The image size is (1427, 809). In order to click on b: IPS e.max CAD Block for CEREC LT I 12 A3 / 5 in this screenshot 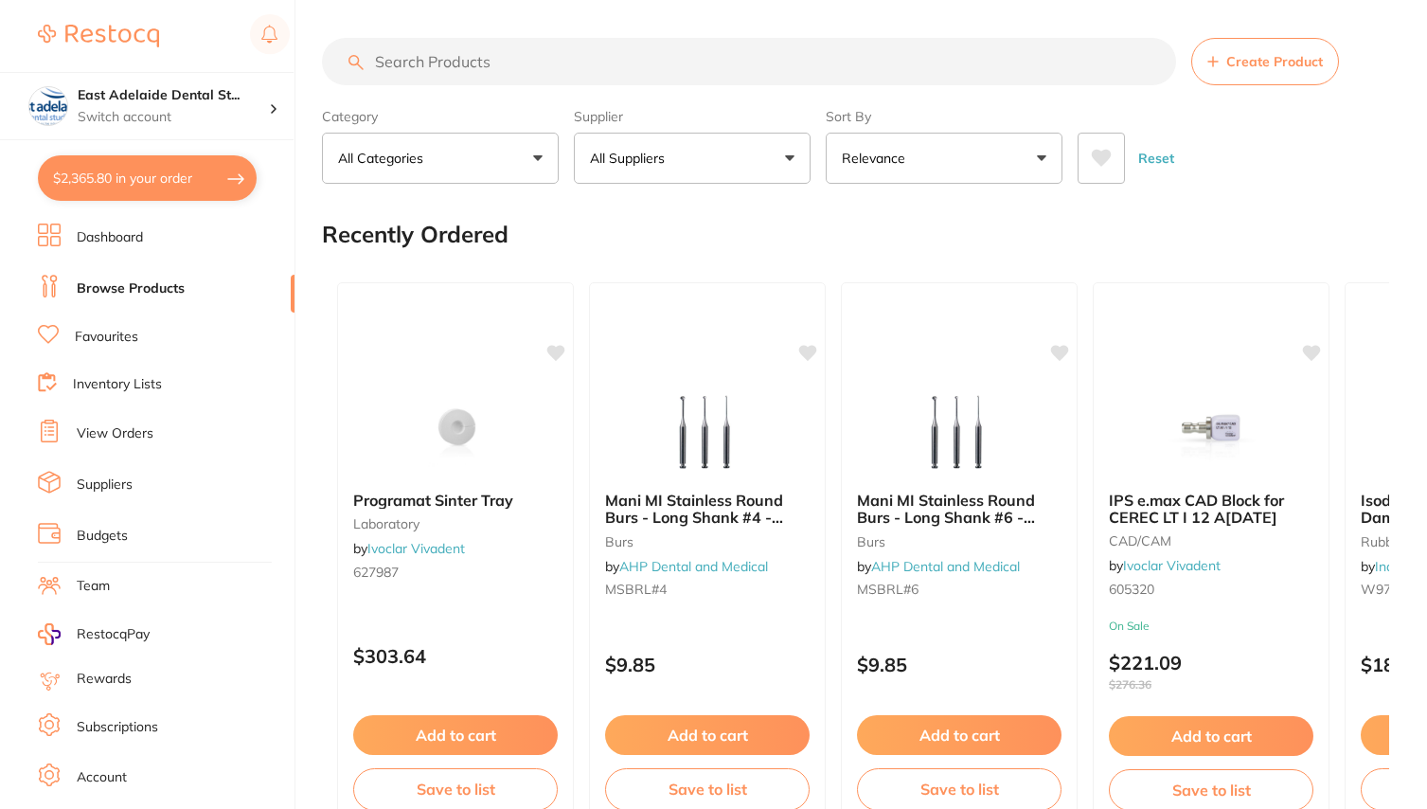, I will do `click(1212, 509)`.